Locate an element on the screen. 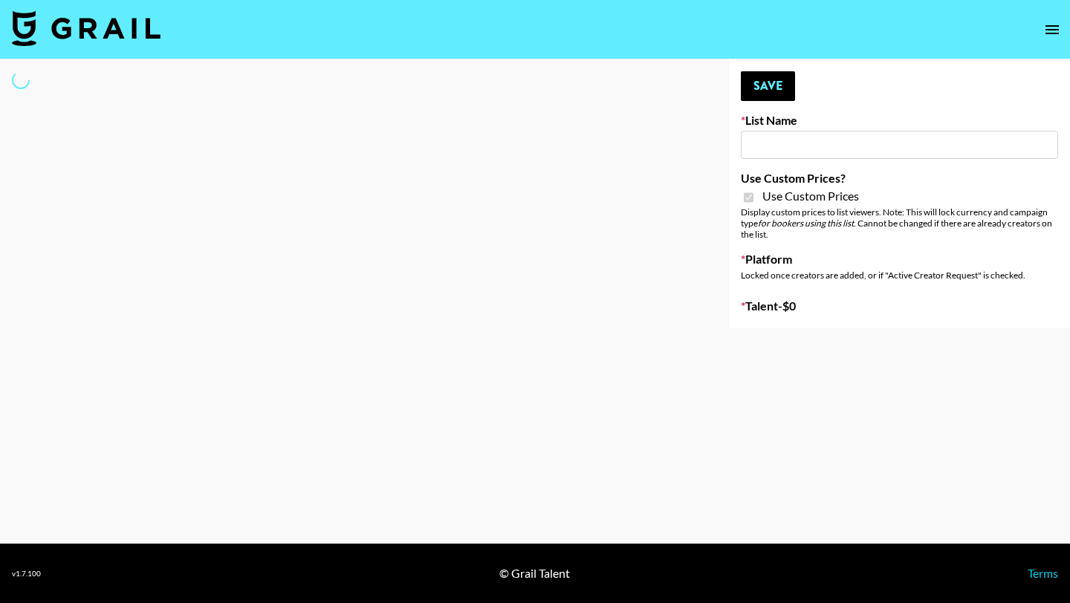  span: Use Custom Prices is located at coordinates (811, 196).